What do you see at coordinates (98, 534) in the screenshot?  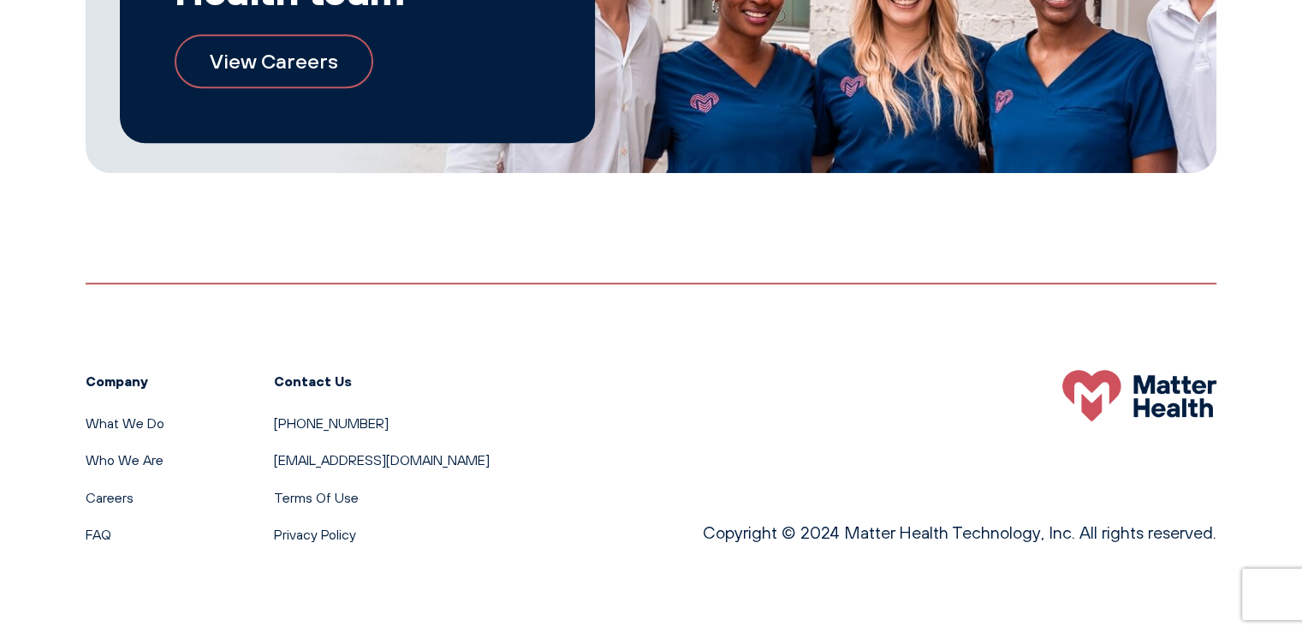 I see `a: FAQ` at bounding box center [98, 534].